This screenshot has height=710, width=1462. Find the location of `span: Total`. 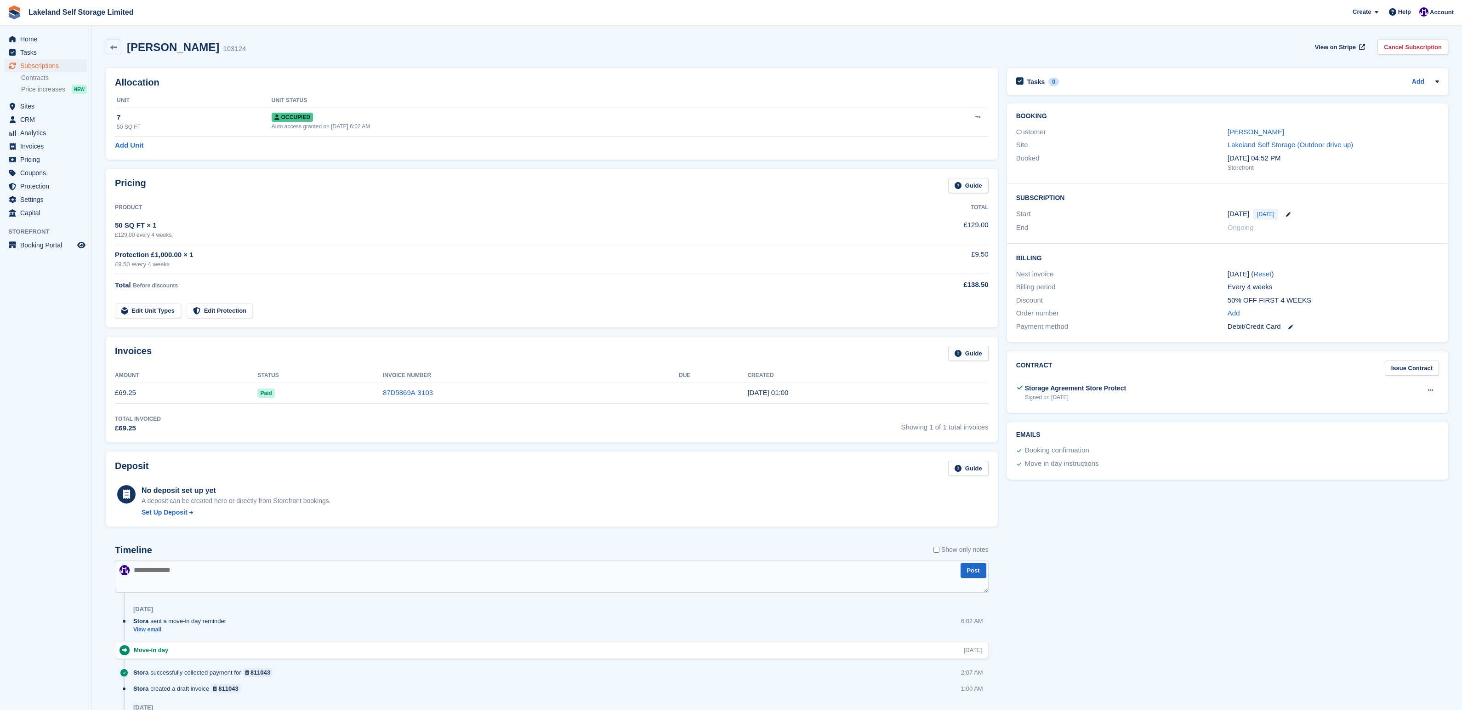

span: Total is located at coordinates (123, 285).